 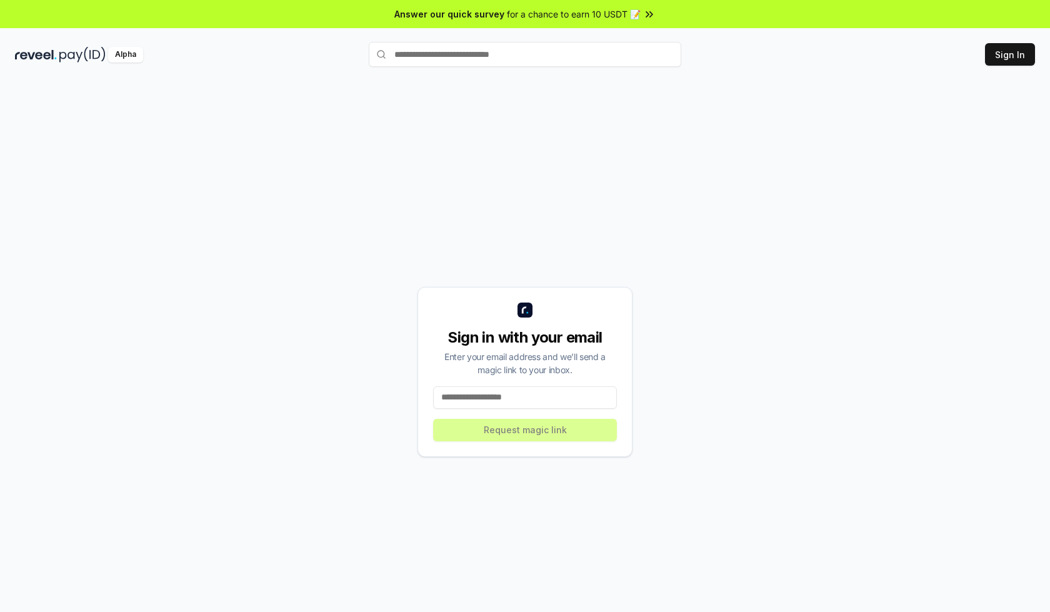 What do you see at coordinates (82, 54) in the screenshot?
I see `img: pay_id` at bounding box center [82, 54].